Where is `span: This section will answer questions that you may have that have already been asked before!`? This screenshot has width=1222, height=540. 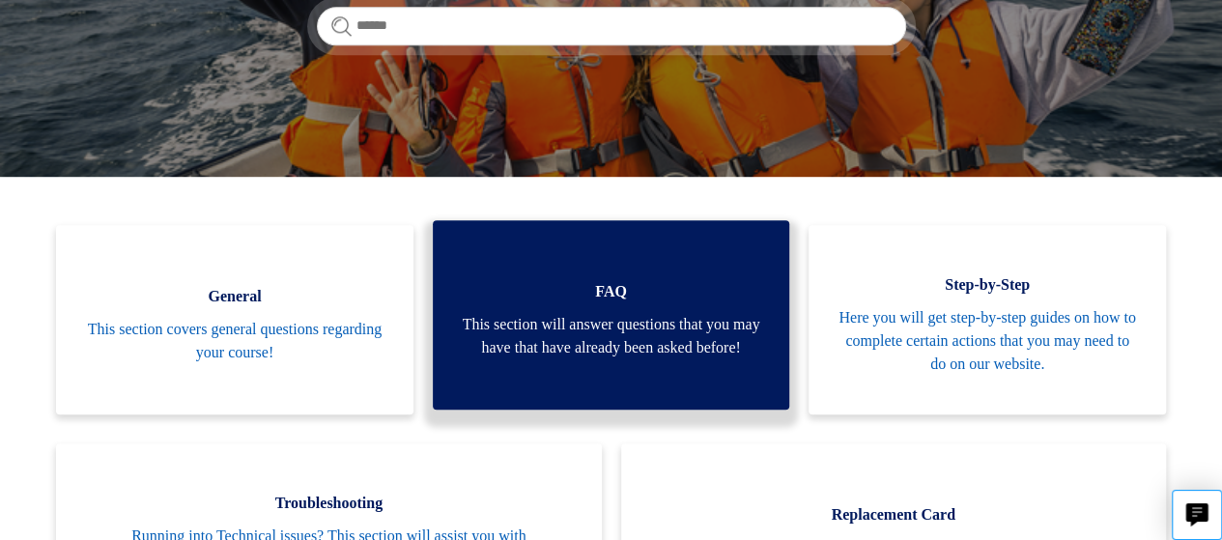 span: This section will answer questions that you may have that have already been asked before! is located at coordinates (611, 336).